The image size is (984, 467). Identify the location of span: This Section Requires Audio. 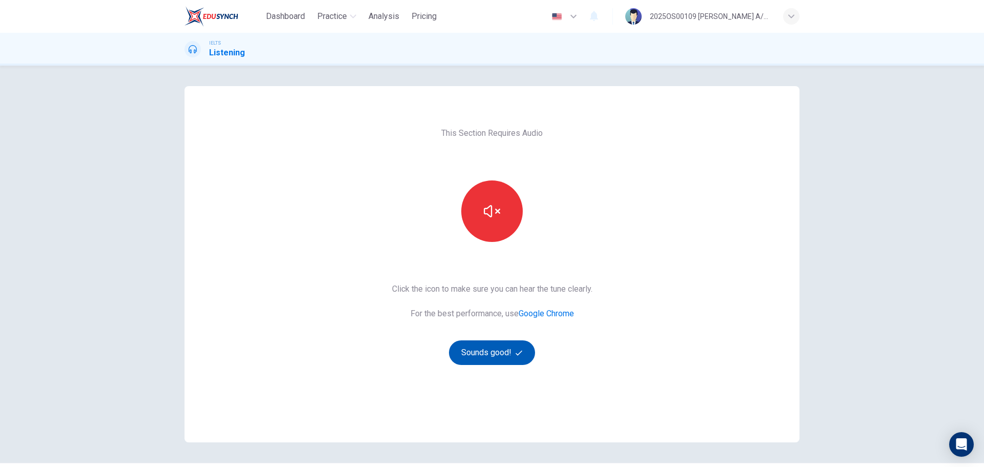
(492, 133).